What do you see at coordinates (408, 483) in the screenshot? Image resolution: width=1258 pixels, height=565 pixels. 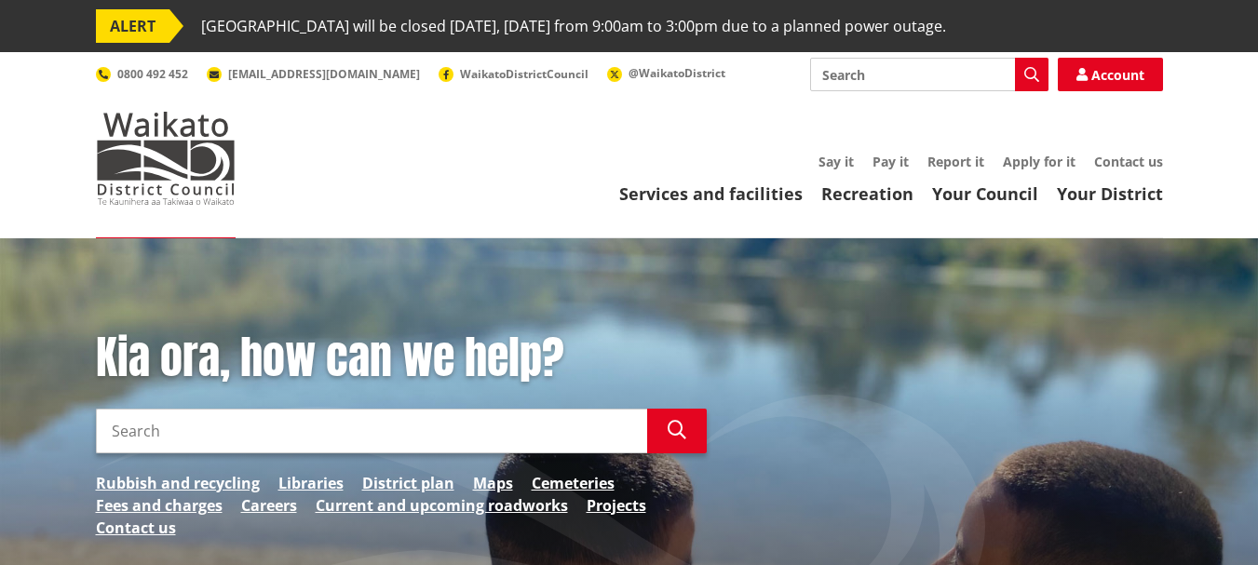 I see `a: District plan` at bounding box center [408, 483].